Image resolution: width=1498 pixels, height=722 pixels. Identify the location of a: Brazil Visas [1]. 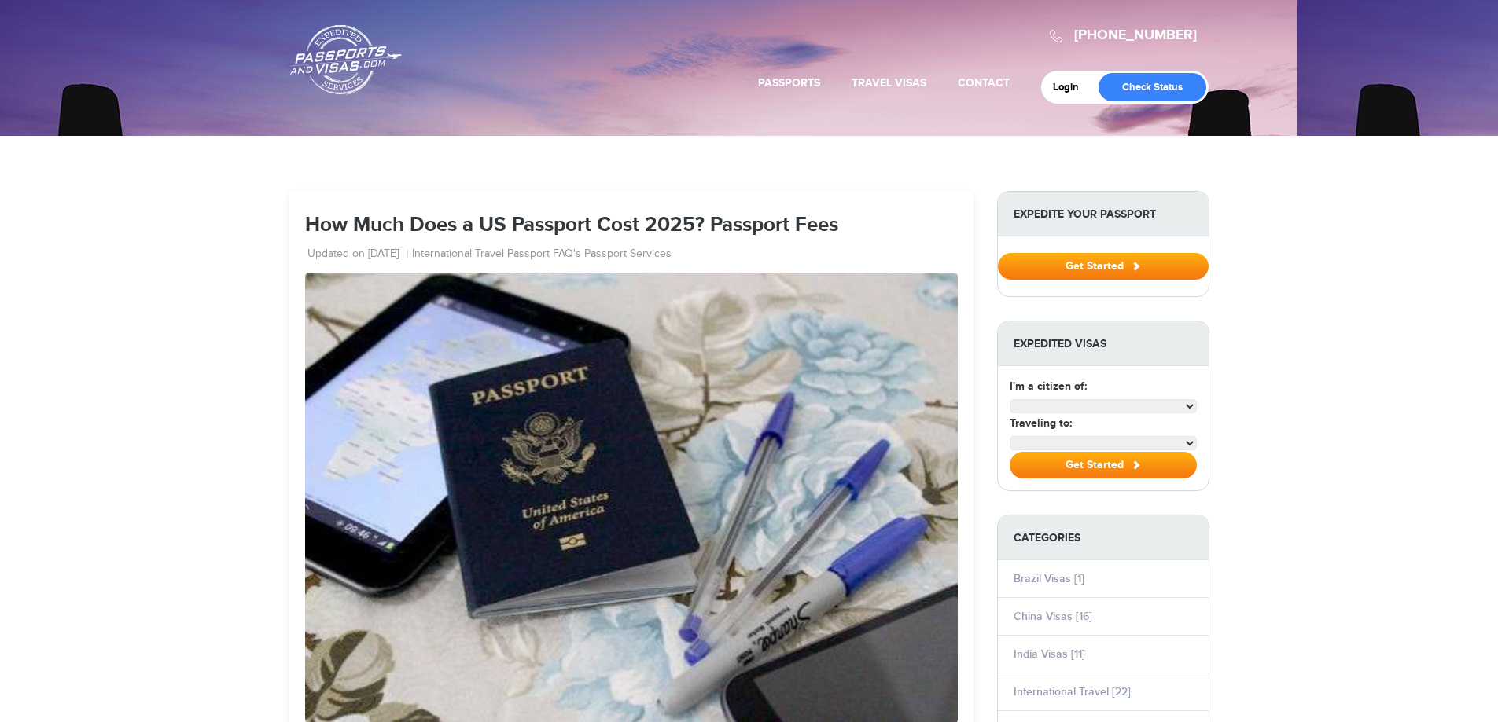
(1049, 579).